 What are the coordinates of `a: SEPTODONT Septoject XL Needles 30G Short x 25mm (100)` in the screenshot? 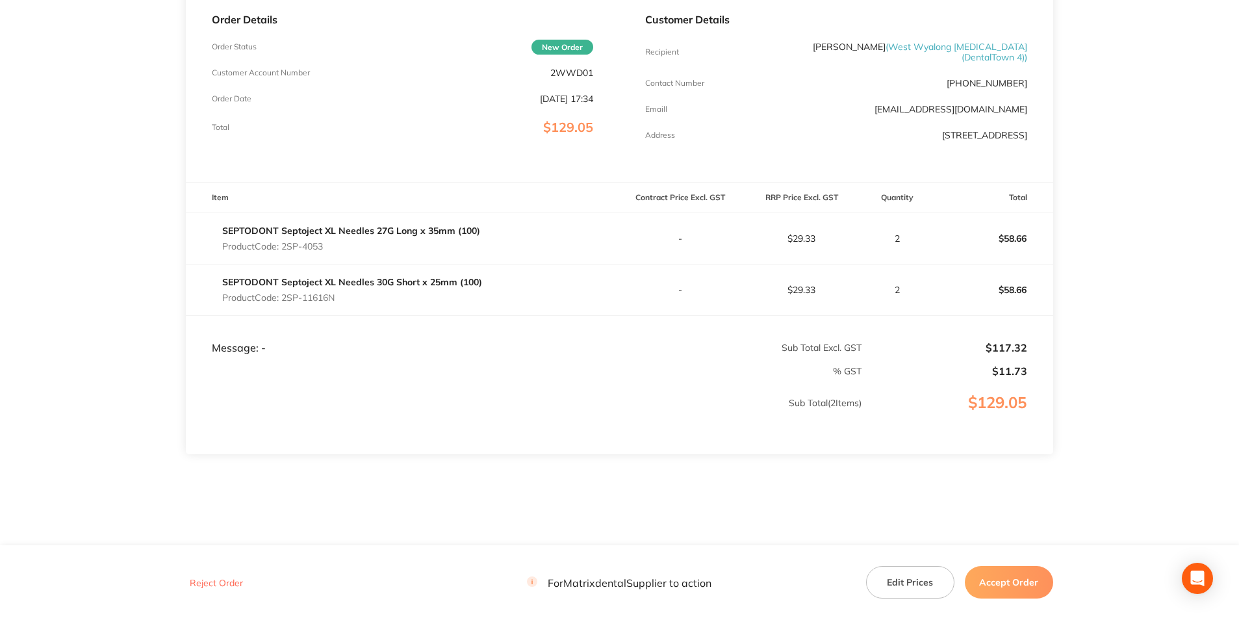 It's located at (352, 282).